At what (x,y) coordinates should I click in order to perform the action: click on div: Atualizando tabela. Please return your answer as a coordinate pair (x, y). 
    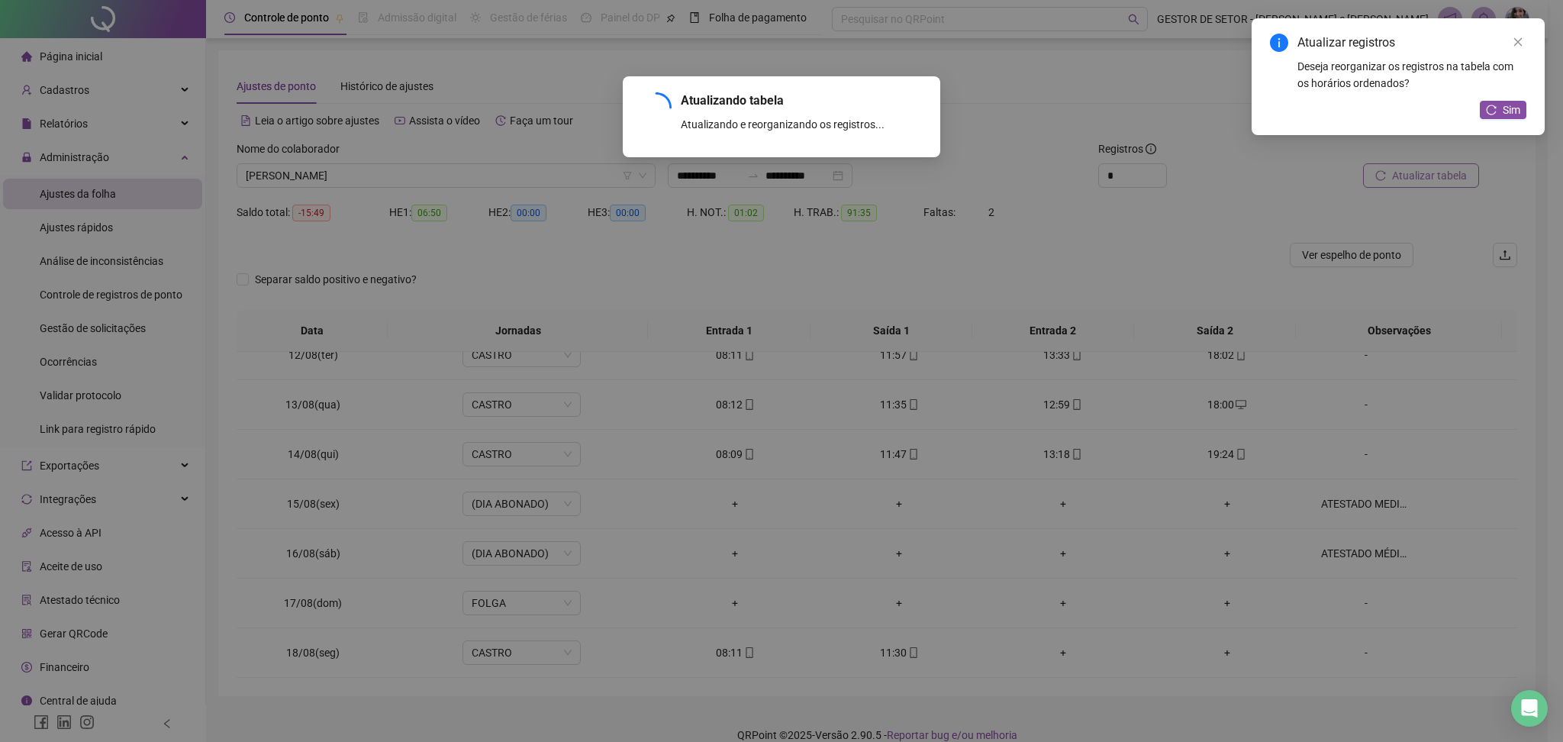
    Looking at the image, I should click on (801, 101).